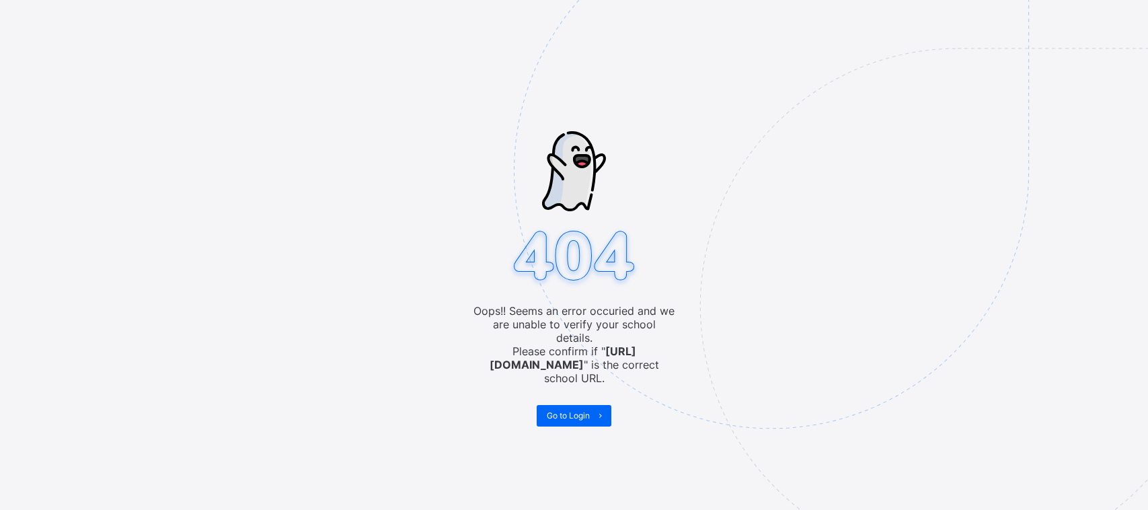  I want to click on span: Go to Login, so click(568, 415).